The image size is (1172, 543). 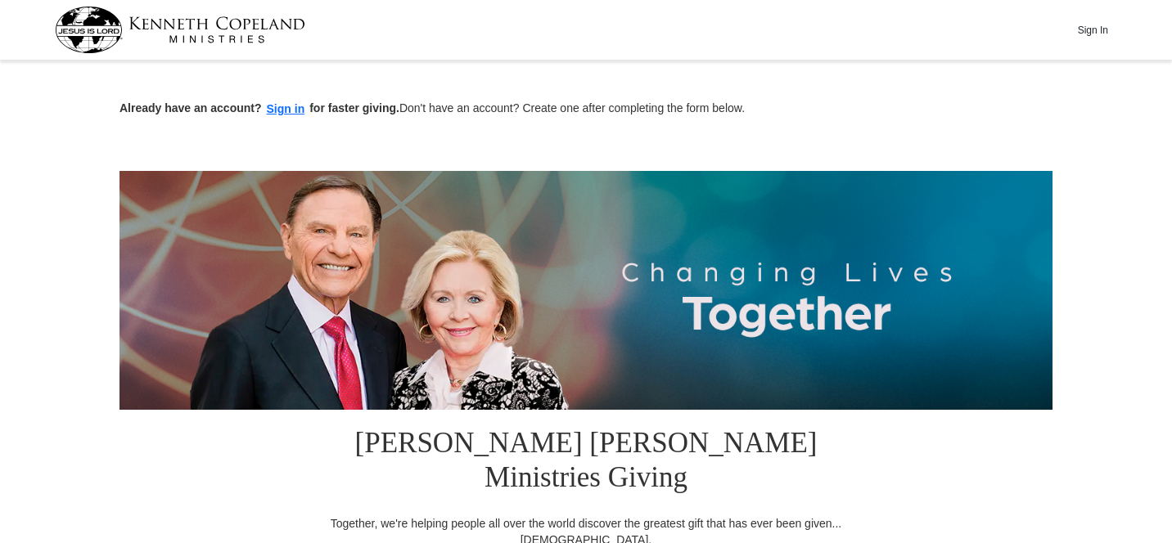 I want to click on p: Don't have an account? Create one after completing the form below., so click(x=586, y=109).